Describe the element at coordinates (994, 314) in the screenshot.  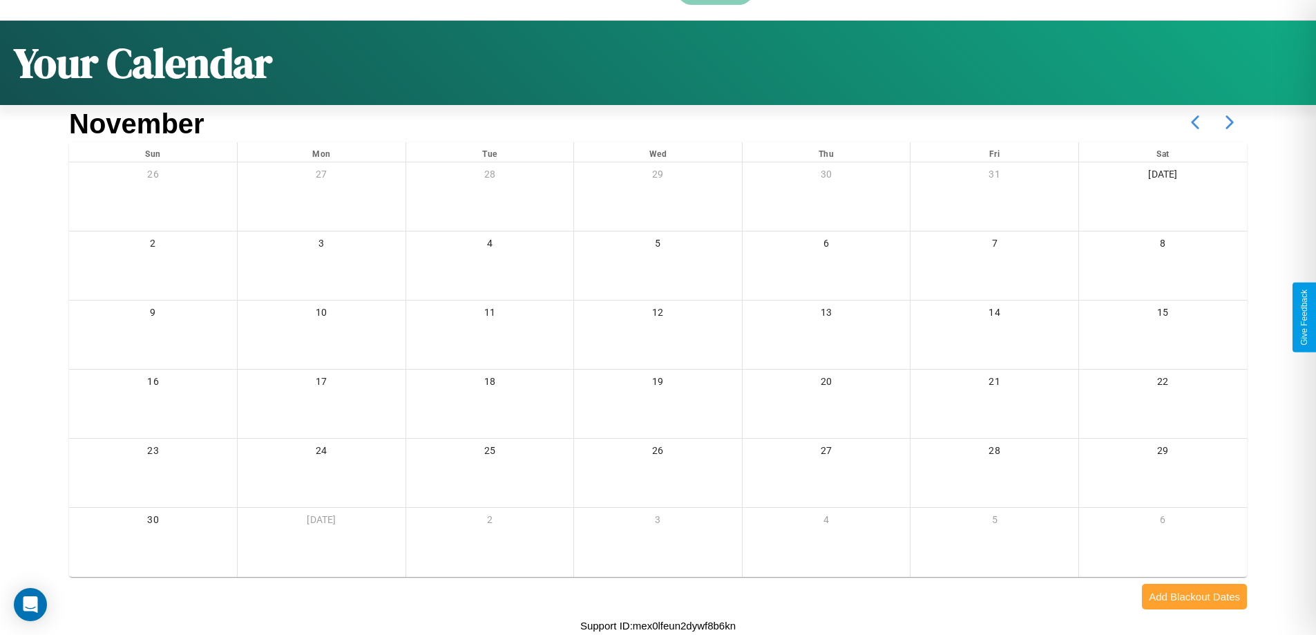
I see `div: 14` at that location.